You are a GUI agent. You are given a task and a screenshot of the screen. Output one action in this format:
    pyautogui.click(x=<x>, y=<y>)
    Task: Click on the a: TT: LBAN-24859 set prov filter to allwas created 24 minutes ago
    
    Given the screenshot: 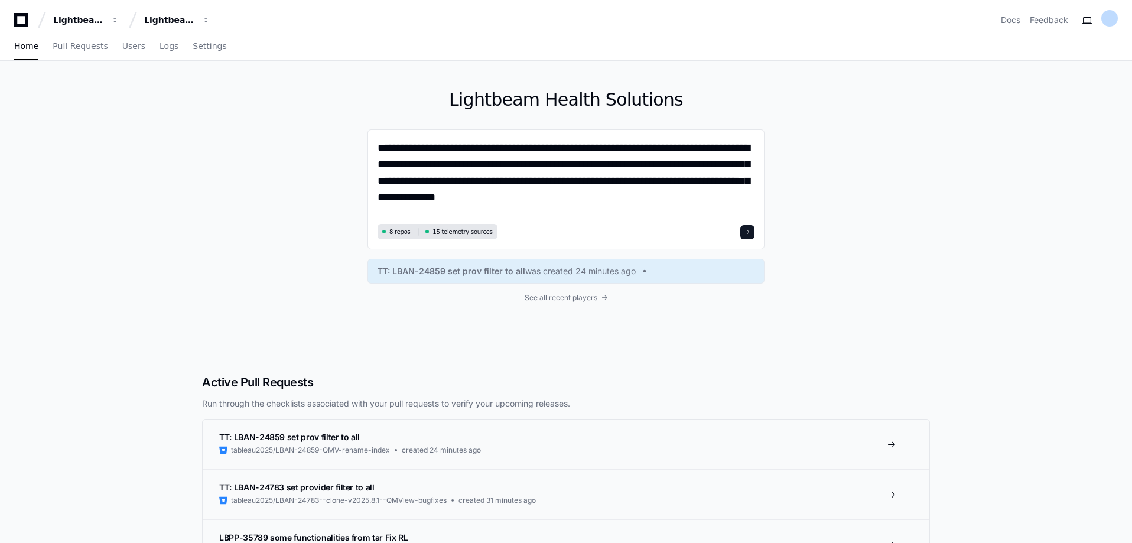 What is the action you would take?
    pyautogui.click(x=566, y=271)
    